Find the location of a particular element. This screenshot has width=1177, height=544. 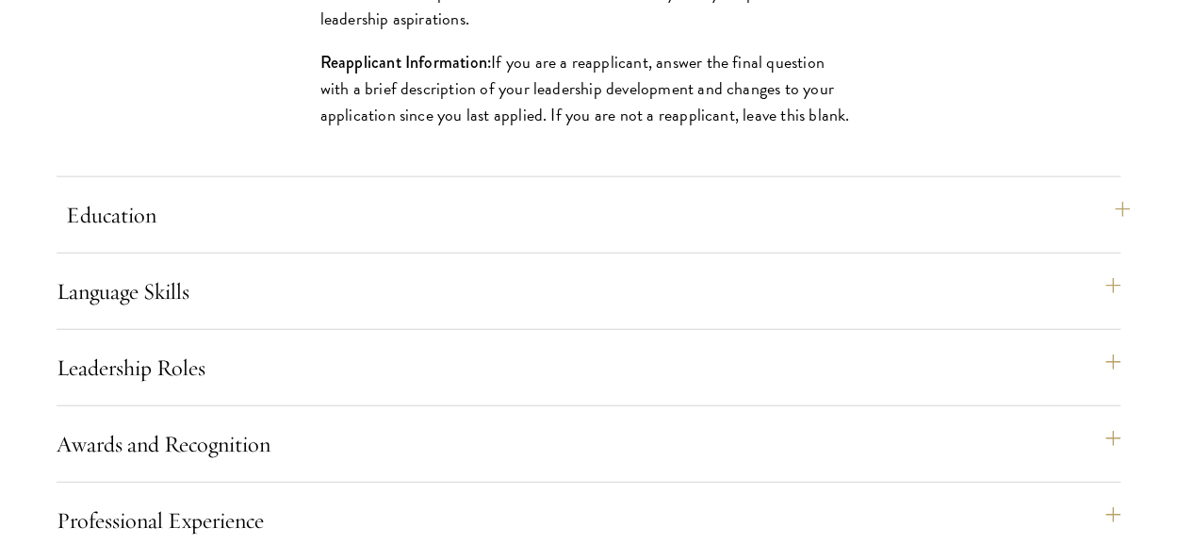

button: Education is located at coordinates (598, 215).